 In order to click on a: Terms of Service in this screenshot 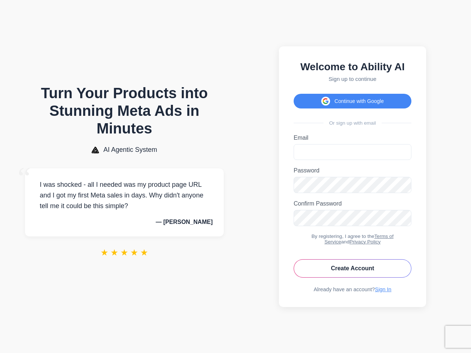, I will do `click(359, 239)`.